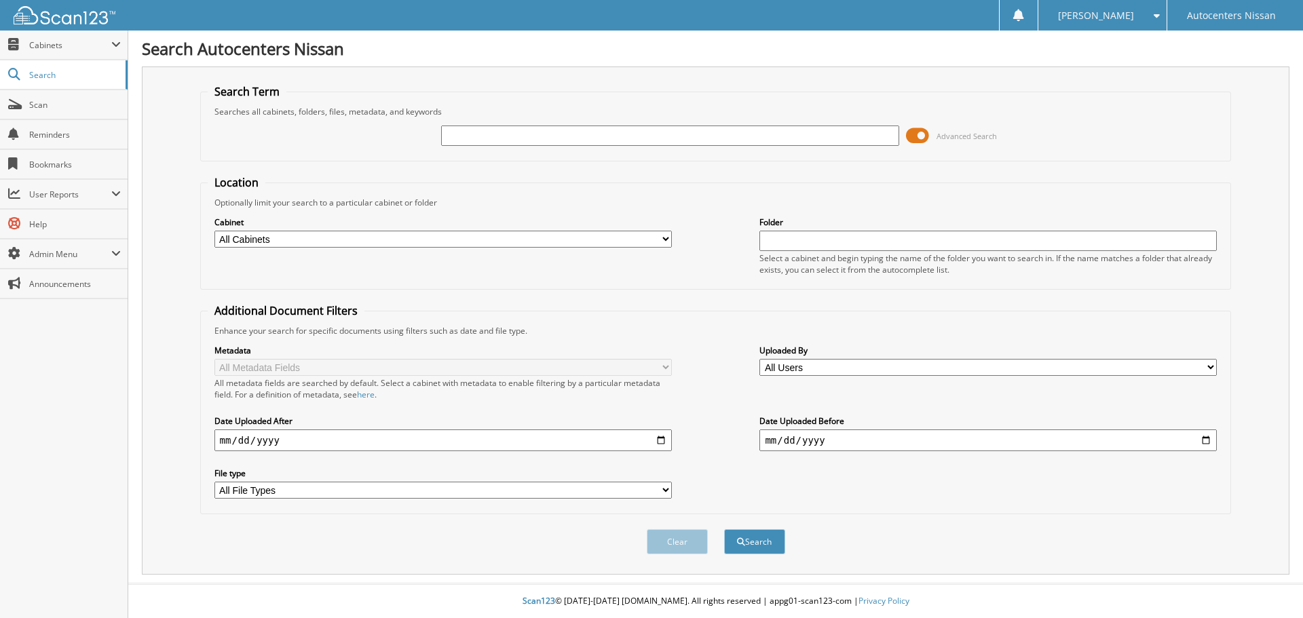 This screenshot has height=618, width=1303. I want to click on h1: Search Autocenters Nissan, so click(715, 48).